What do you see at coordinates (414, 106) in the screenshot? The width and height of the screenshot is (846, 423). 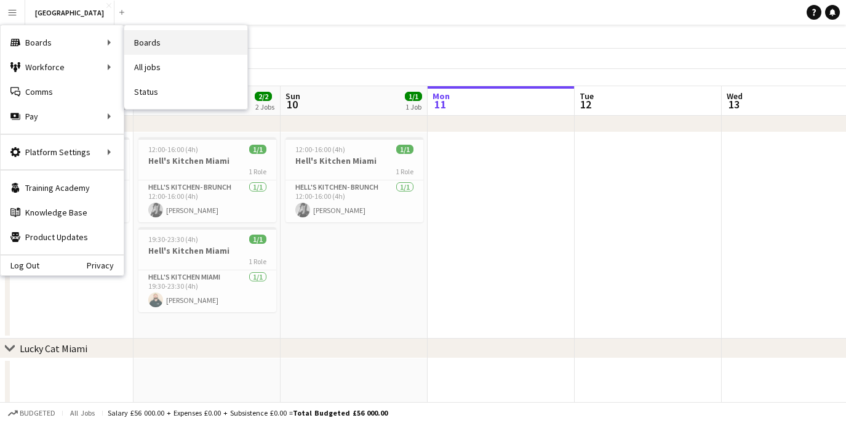 I see `div: 1 Job` at bounding box center [414, 106].